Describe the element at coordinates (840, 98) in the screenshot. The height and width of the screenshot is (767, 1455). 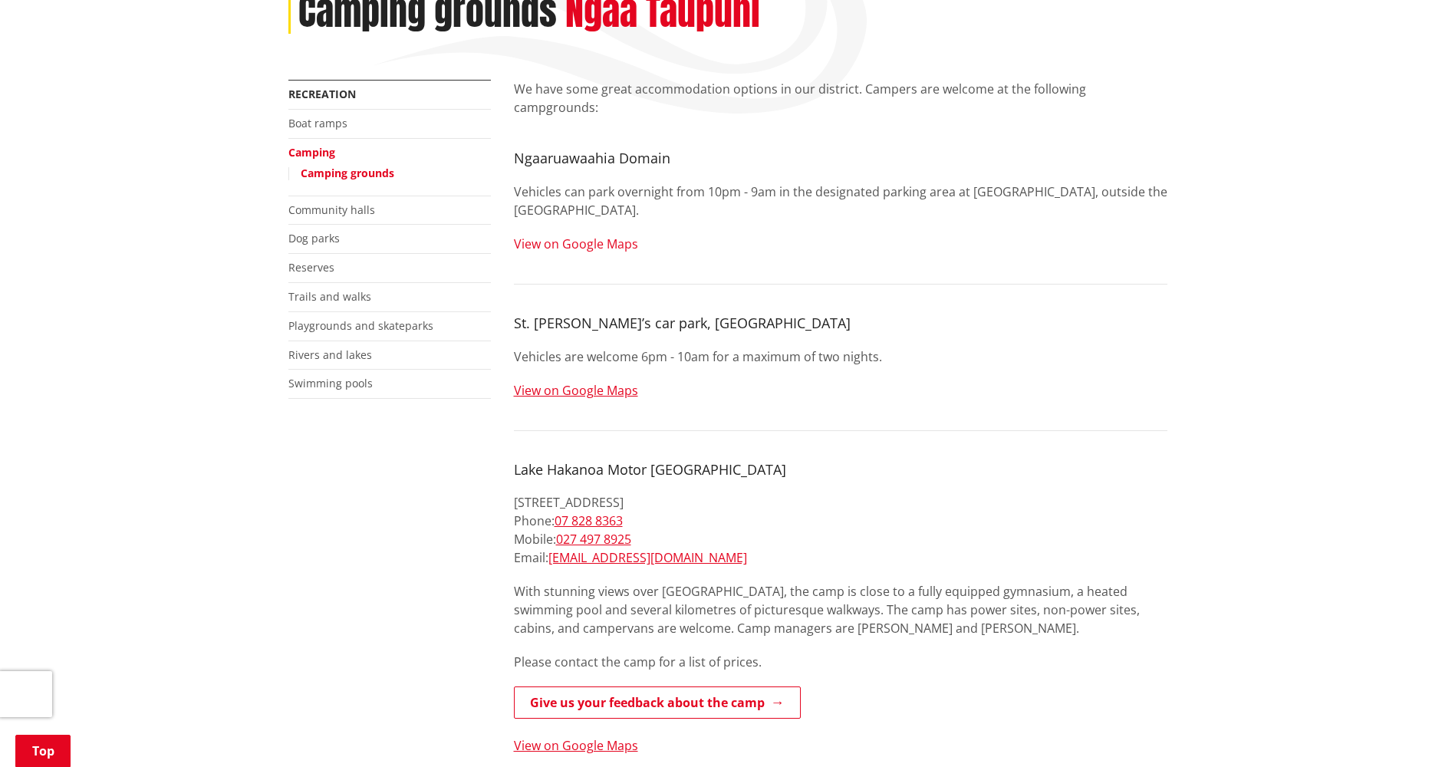
I see `p: We have some great accommodation options in our district. Campers are welcome at the following ca...` at that location.